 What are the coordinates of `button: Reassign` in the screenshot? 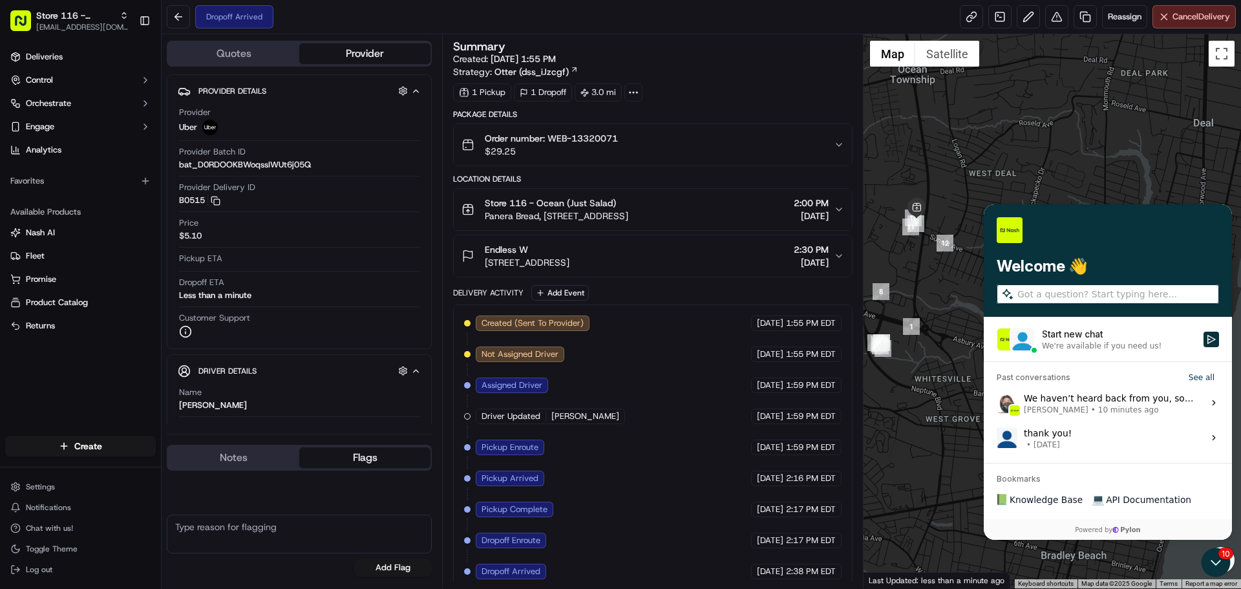 It's located at (1125, 17).